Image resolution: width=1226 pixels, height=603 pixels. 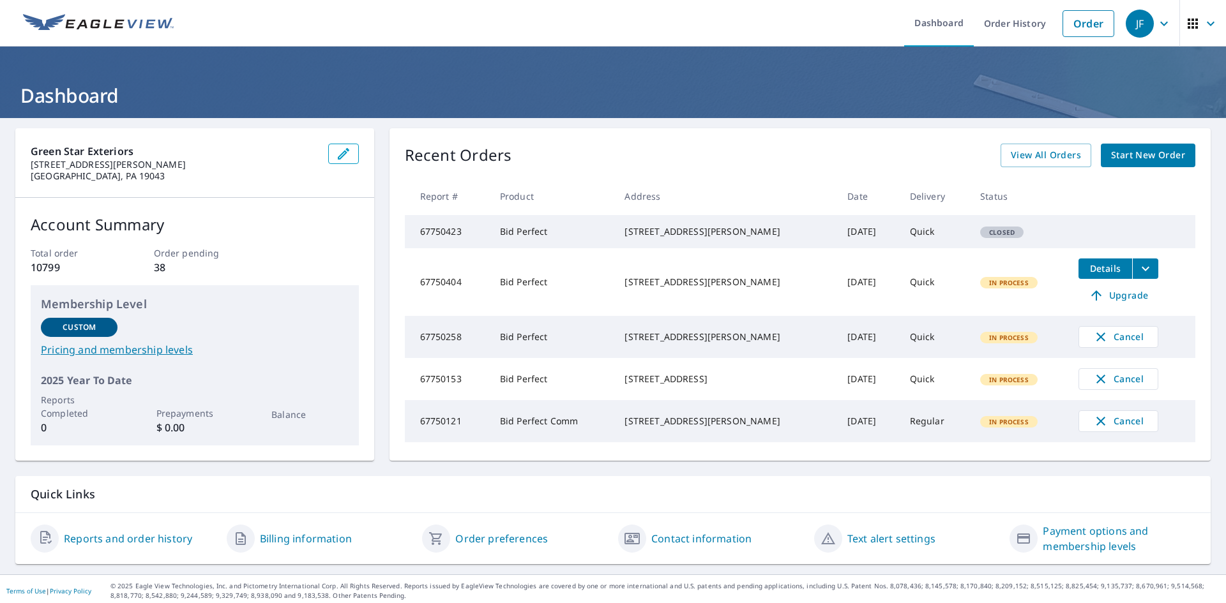 I want to click on p: 0, so click(x=79, y=428).